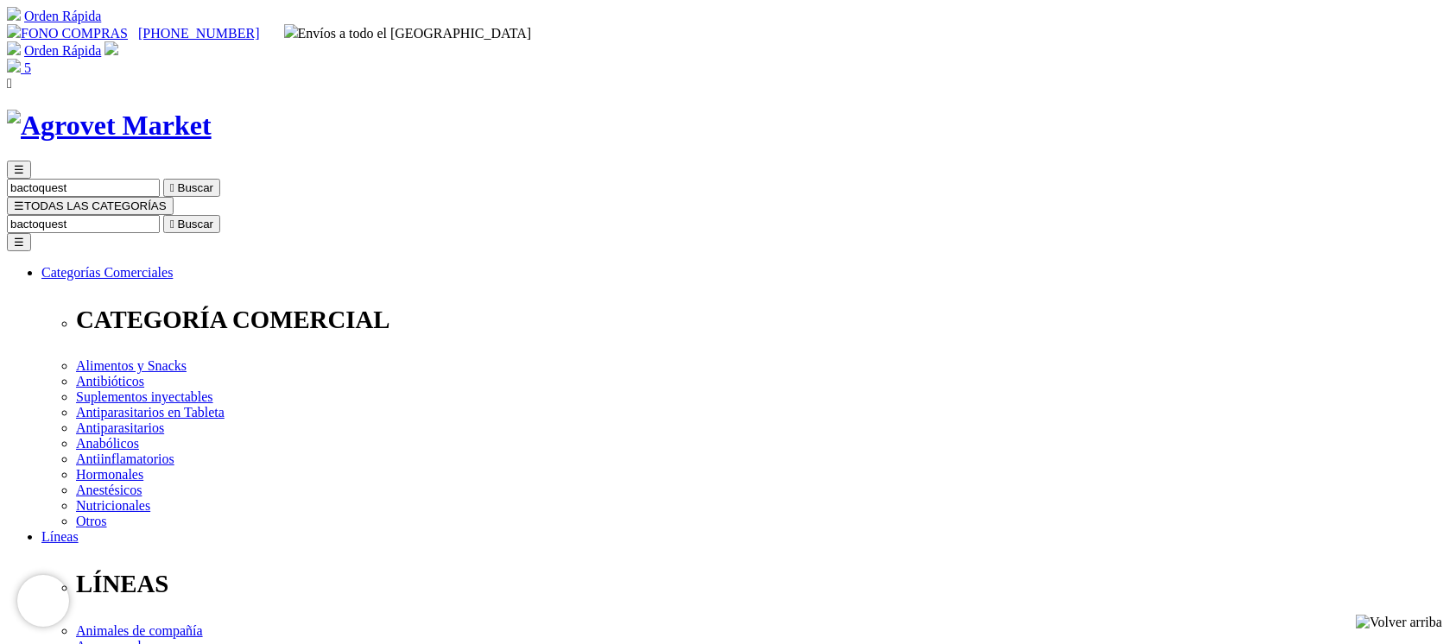 The width and height of the screenshot is (1456, 644). What do you see at coordinates (109, 490) in the screenshot?
I see `a: Anestésicos` at bounding box center [109, 490].